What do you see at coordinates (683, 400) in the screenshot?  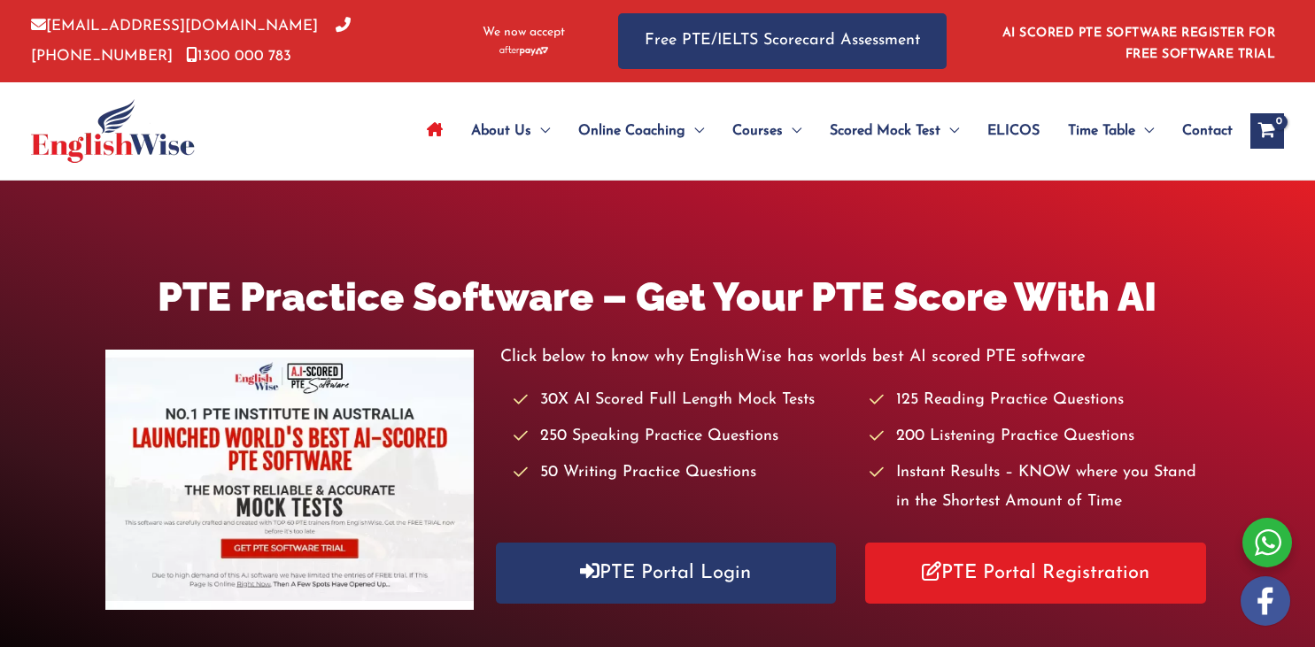 I see `li: 30X AI Scored Full Length Mock Tests` at bounding box center [683, 400].